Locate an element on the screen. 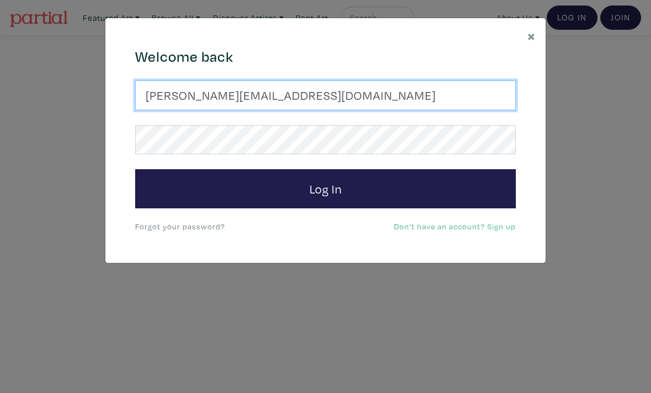 This screenshot has height=393, width=651. a: Don't have an account? Sign up is located at coordinates (454, 226).